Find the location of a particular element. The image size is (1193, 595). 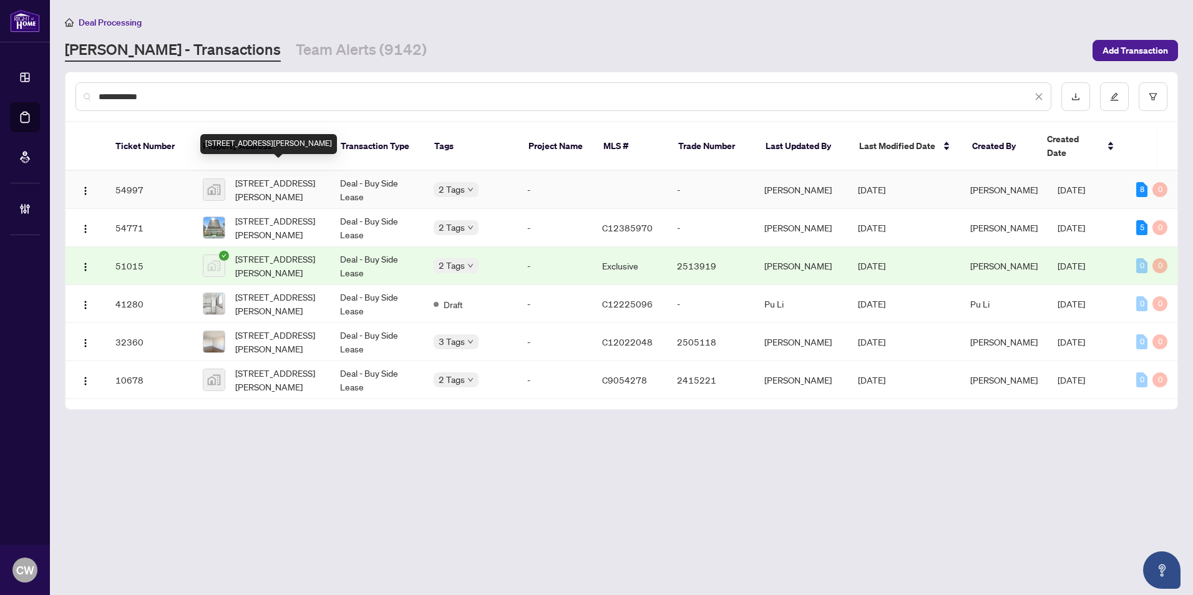

span: Pu Li is located at coordinates (979, 304).